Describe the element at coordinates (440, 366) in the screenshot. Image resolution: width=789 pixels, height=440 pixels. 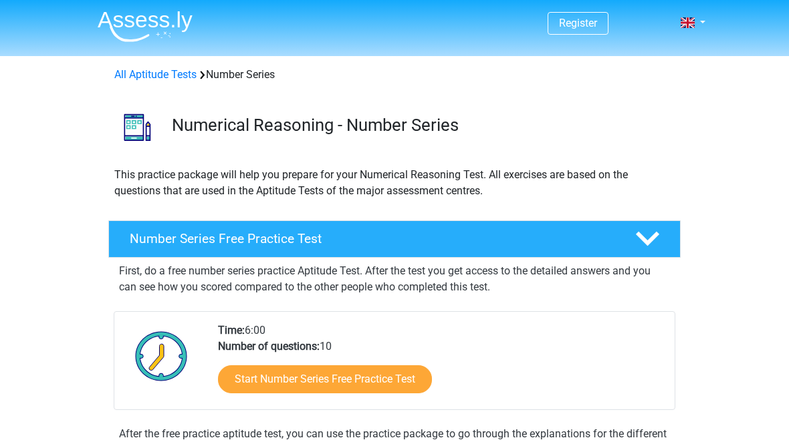
I see `div: 6:00 10` at that location.